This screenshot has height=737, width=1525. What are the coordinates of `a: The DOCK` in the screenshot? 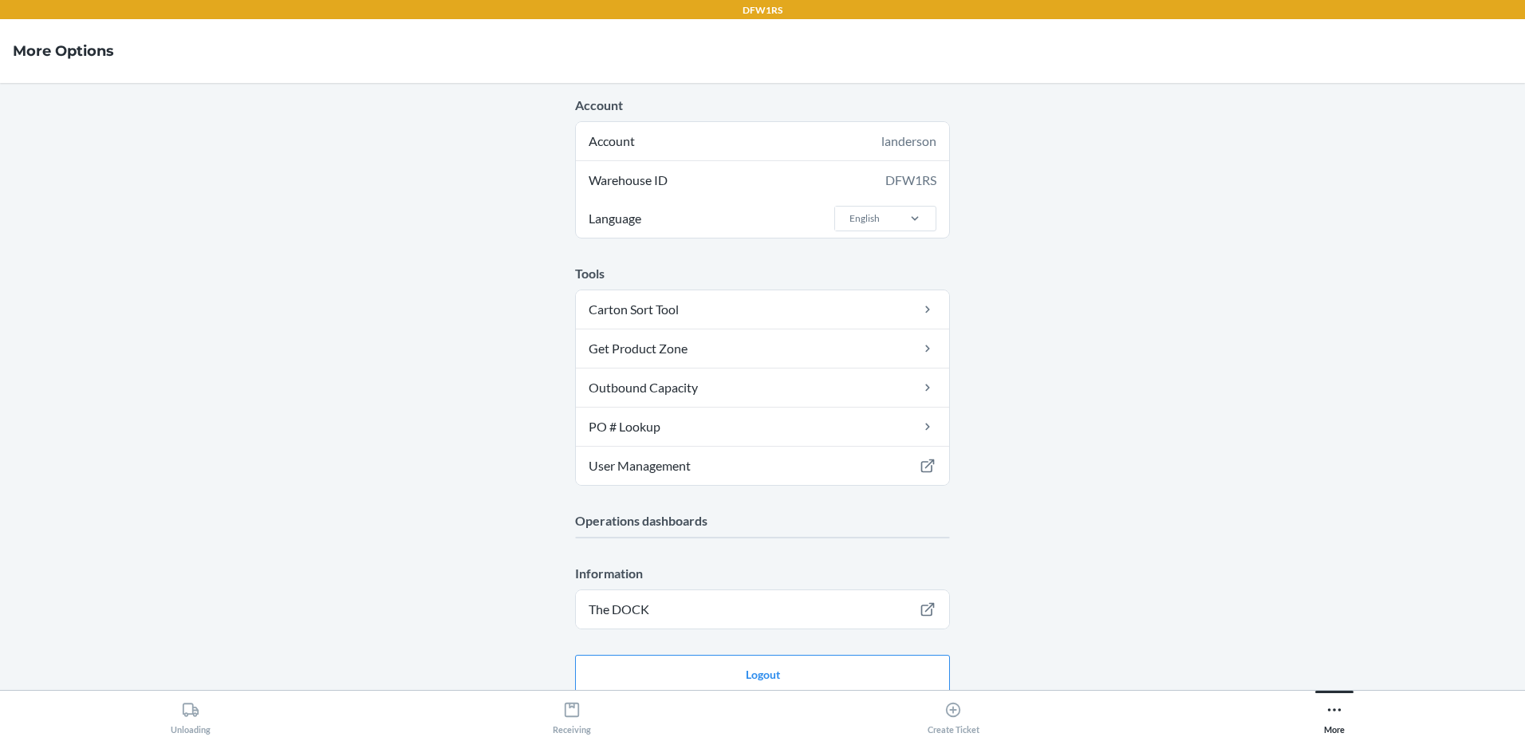 It's located at (763, 609).